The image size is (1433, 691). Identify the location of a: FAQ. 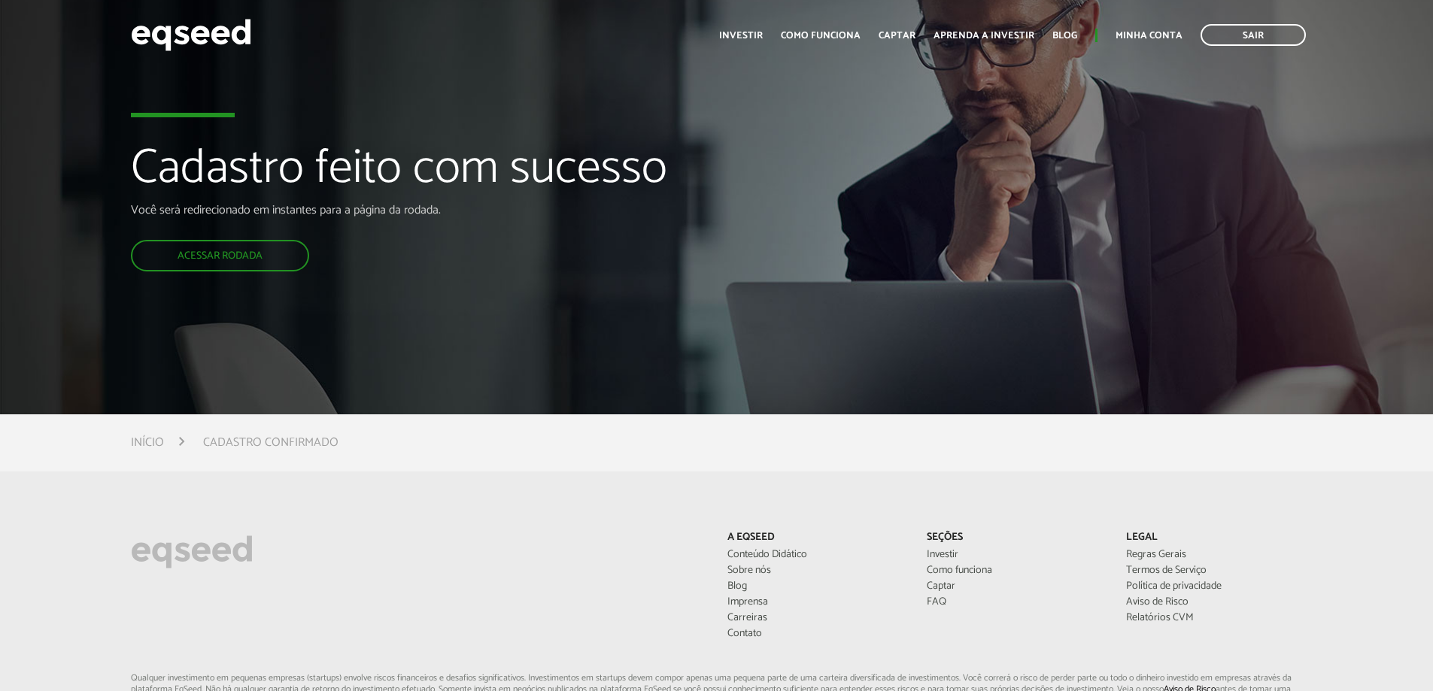
(1015, 603).